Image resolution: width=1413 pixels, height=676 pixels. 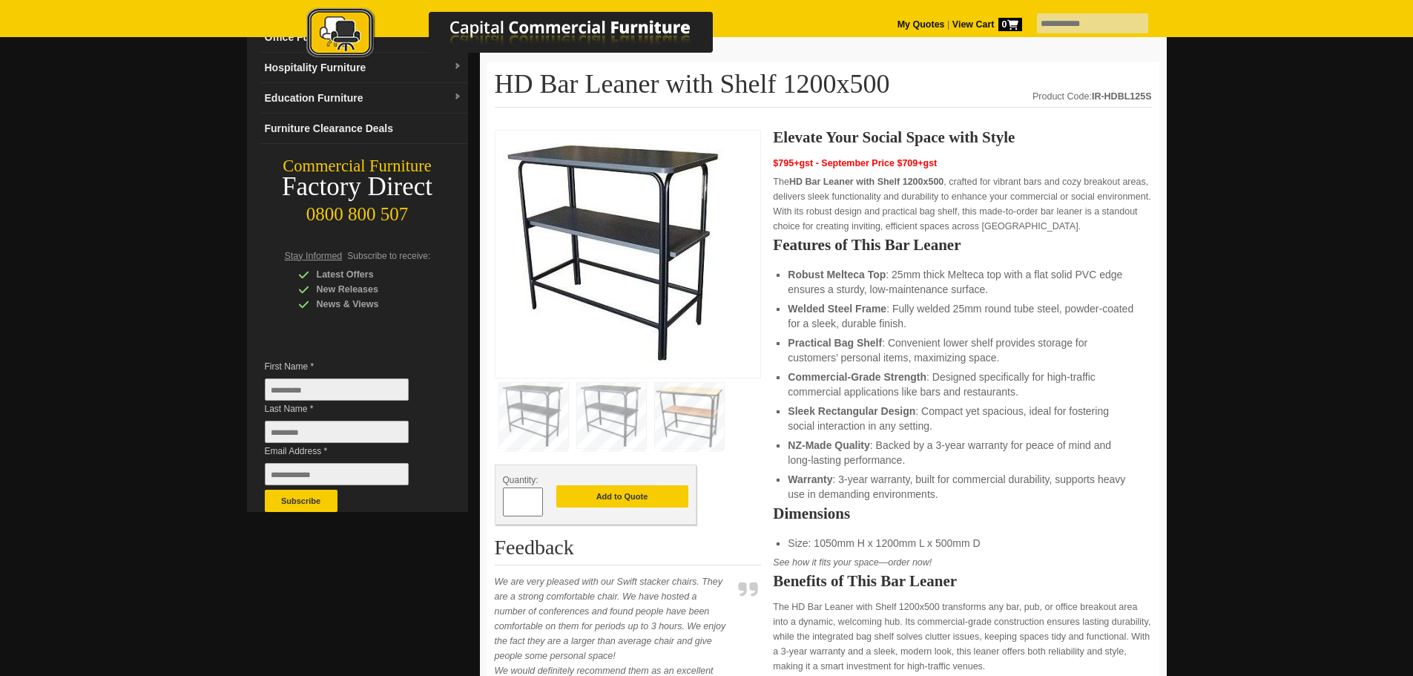 What do you see at coordinates (962, 543) in the screenshot?
I see `li: Size: 1050mm H x 1200mm L x 500mm D` at bounding box center [962, 543].